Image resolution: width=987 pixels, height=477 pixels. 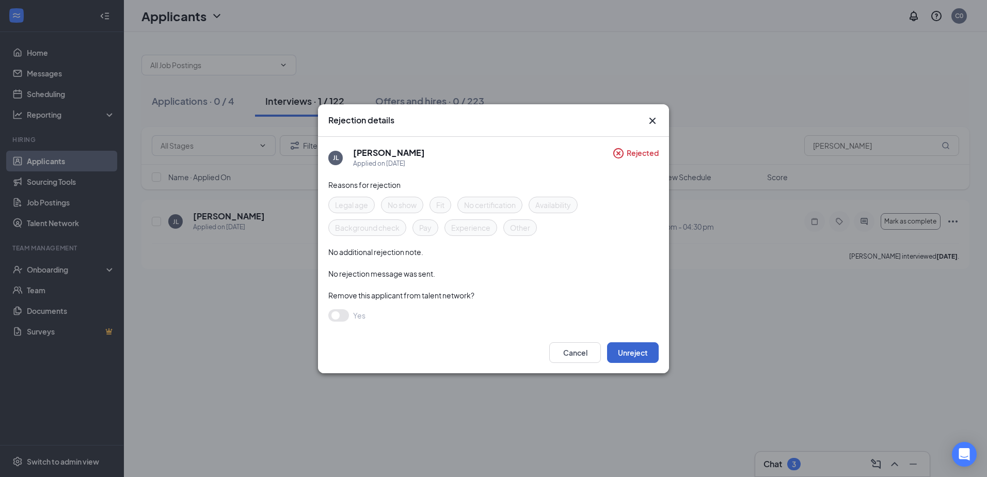 I want to click on span: Remove this applicant from talent network?, so click(x=401, y=295).